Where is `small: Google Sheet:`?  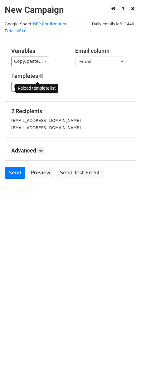 small: Google Sheet: is located at coordinates (36, 28).